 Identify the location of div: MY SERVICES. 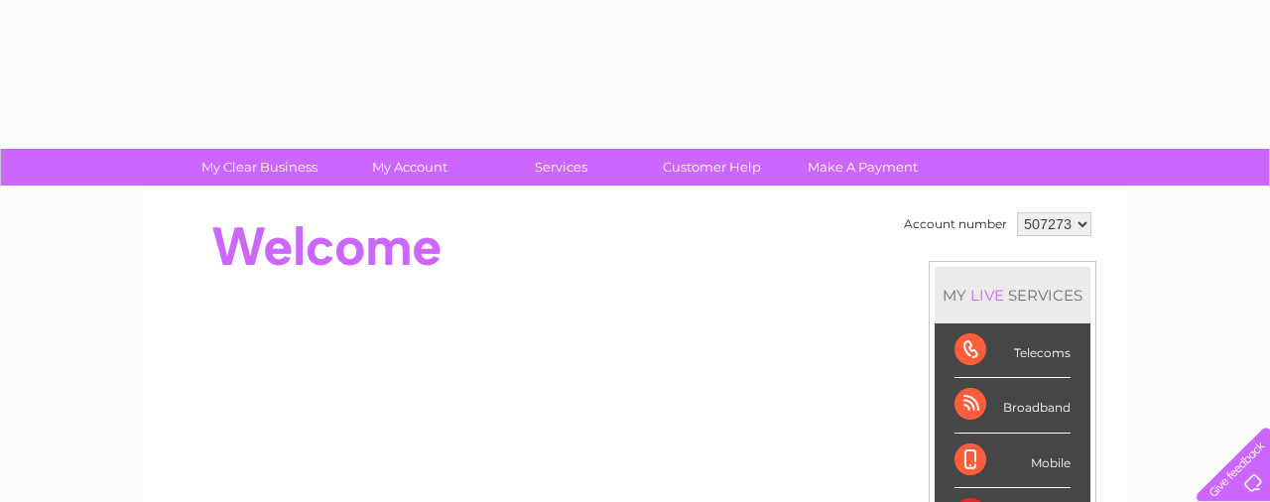
(1012, 295).